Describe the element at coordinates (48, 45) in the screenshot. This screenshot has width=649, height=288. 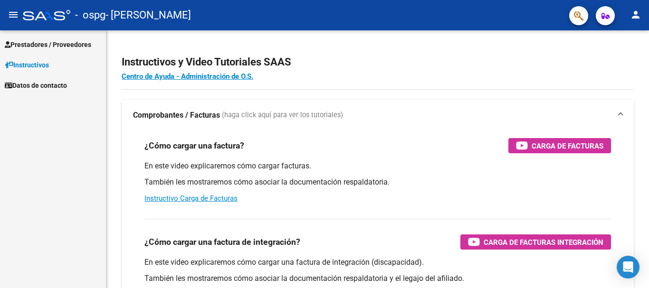
I see `span: Prestadores / Proveedores` at that location.